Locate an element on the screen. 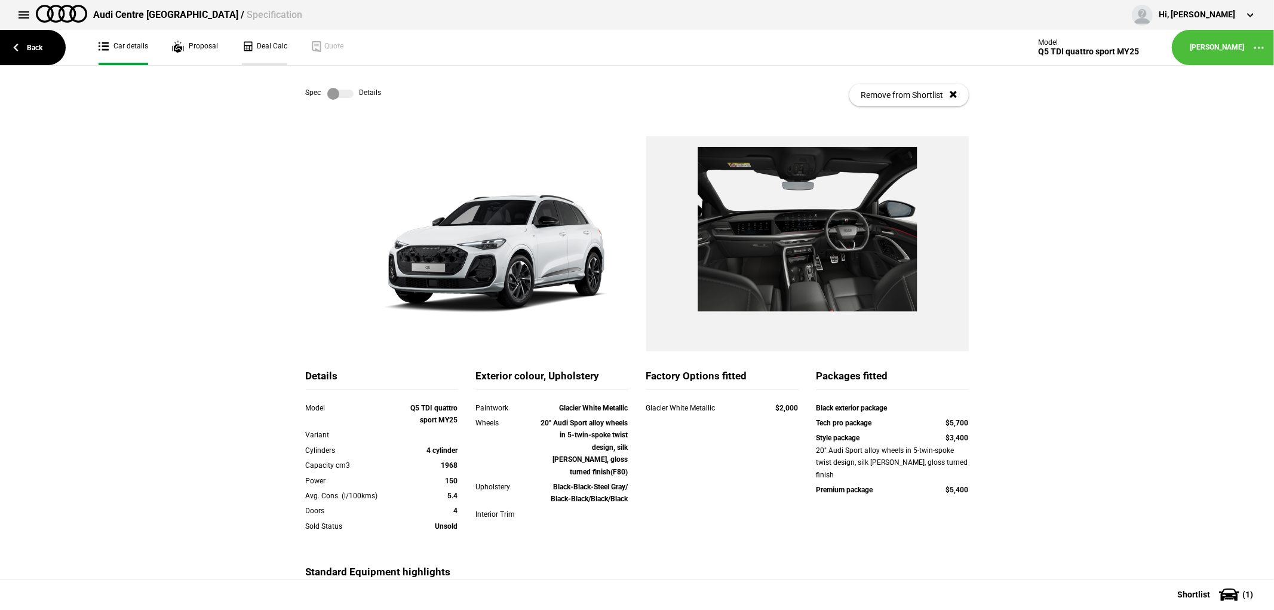  div: Power is located at coordinates (351, 481).